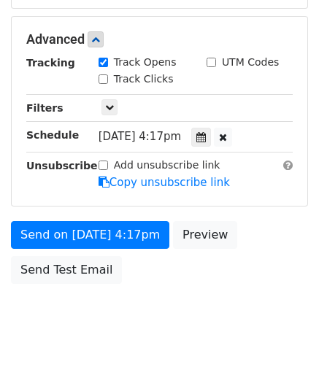 This screenshot has width=319, height=386. Describe the element at coordinates (62, 166) in the screenshot. I see `strong: Unsubscribe` at that location.